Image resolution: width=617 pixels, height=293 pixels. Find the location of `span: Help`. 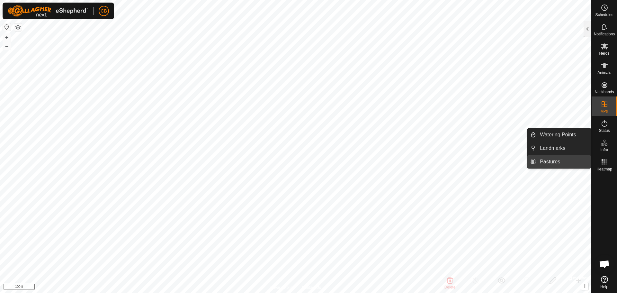

span: Help is located at coordinates (604, 287).